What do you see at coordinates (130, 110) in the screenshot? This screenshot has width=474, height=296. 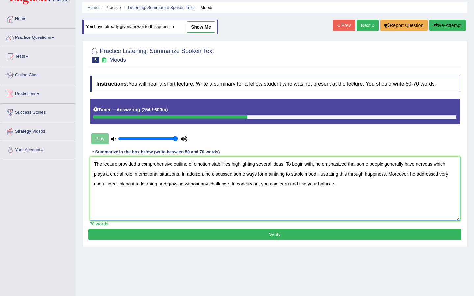 I see `h5: Timer —` at bounding box center [130, 110].